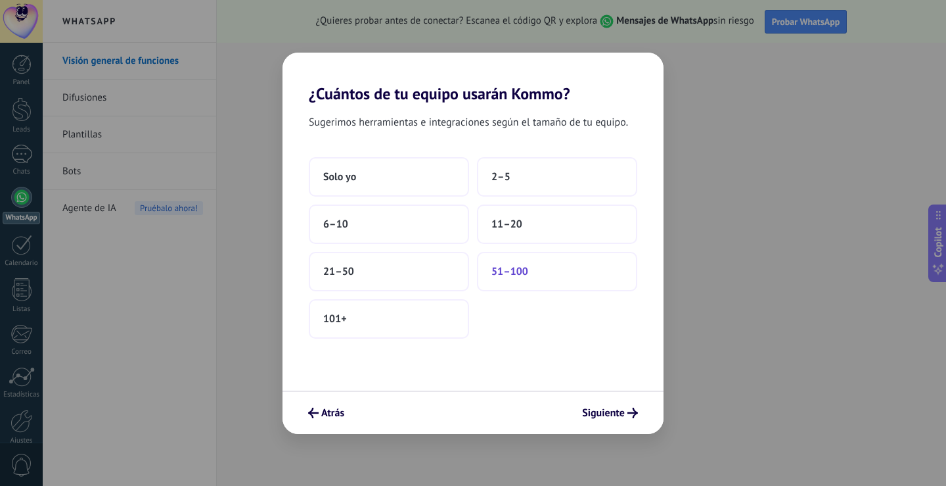 Image resolution: width=946 pixels, height=486 pixels. Describe the element at coordinates (389, 319) in the screenshot. I see `button: 101+` at that location.